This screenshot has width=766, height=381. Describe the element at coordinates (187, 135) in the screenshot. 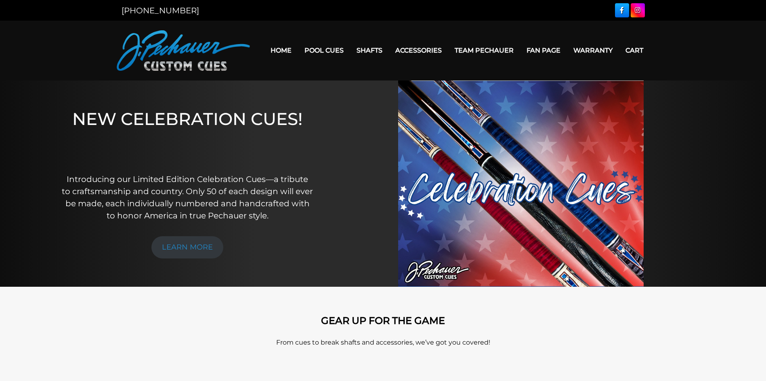

I see `h1: NEW CELEBRATION CUES!` at that location.